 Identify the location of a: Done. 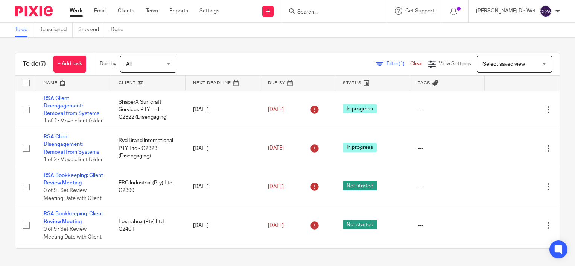
(120, 30).